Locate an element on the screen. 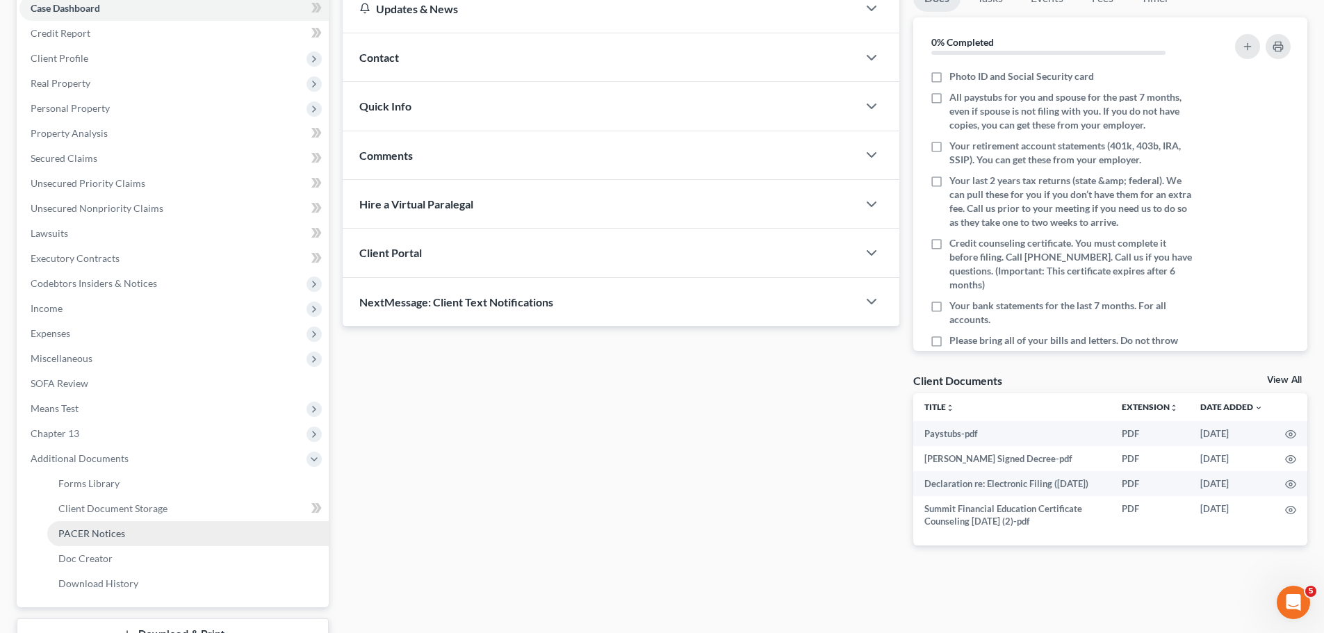  span: Secured Claims is located at coordinates (64, 158).